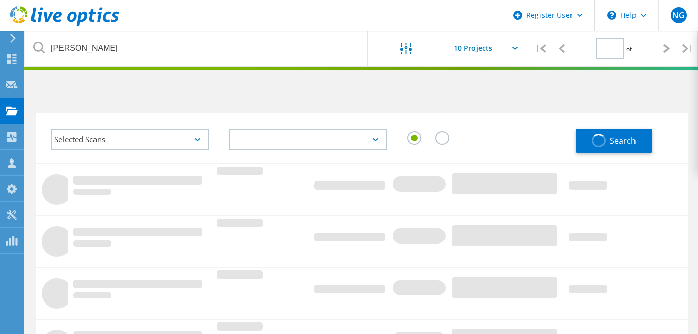 Image resolution: width=698 pixels, height=334 pixels. What do you see at coordinates (130, 139) in the screenshot?
I see `div: Selected Scans` at bounding box center [130, 139].